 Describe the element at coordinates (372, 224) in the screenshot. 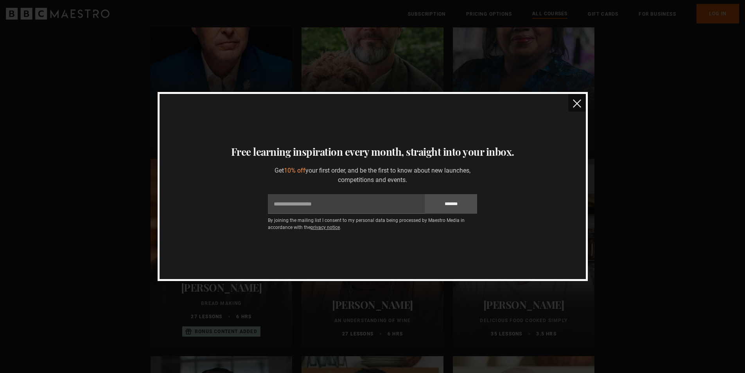

I see `p: By joining the mailing list I consent to my personal data being processed by Maestro Media in acc...` at that location.